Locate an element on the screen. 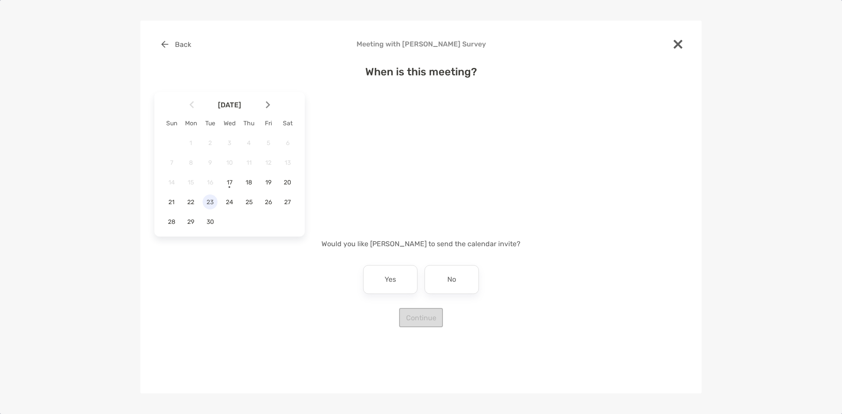 This screenshot has height=414, width=842. span: 8 is located at coordinates (191, 163).